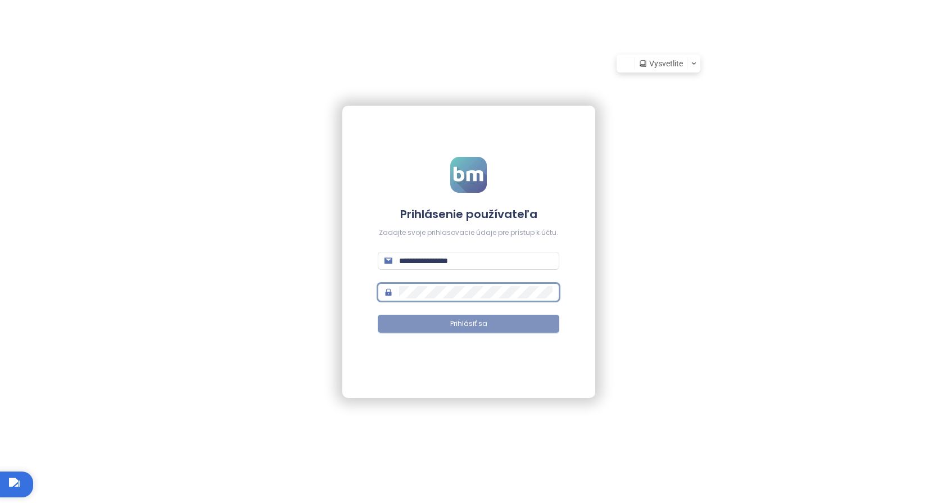 This screenshot has height=503, width=937. Describe the element at coordinates (389, 261) in the screenshot. I see `span: mail` at that location.